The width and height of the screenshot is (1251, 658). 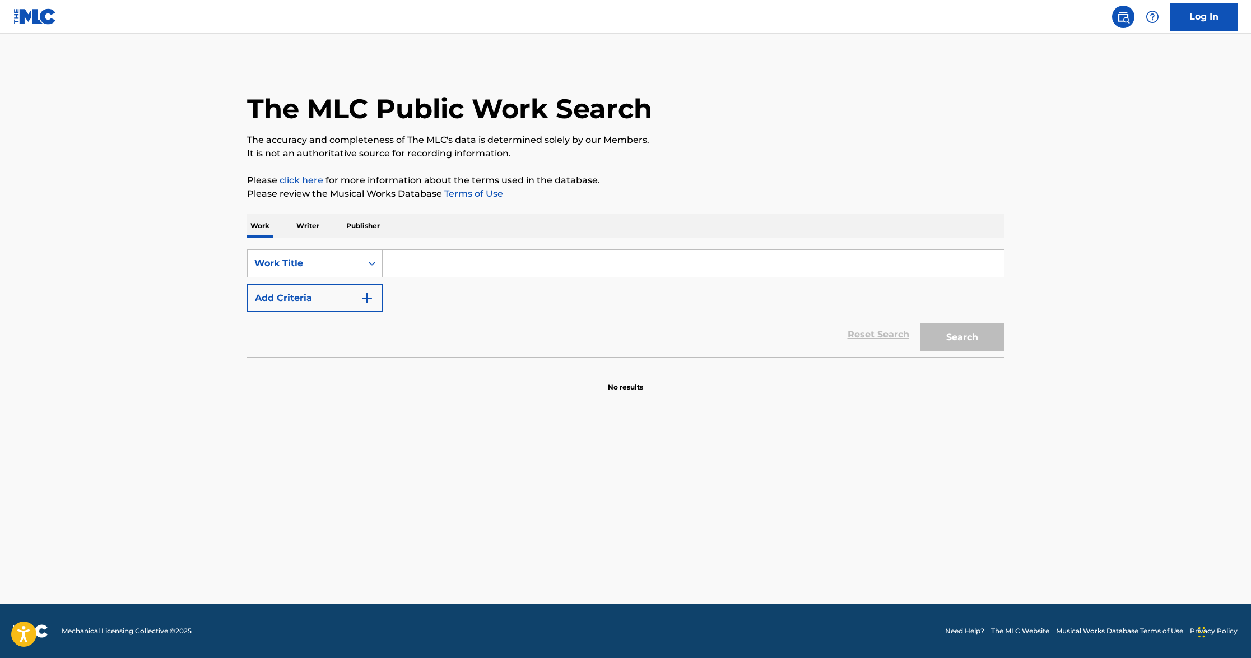 What do you see at coordinates (965, 631) in the screenshot?
I see `a: Need Help?` at bounding box center [965, 631].